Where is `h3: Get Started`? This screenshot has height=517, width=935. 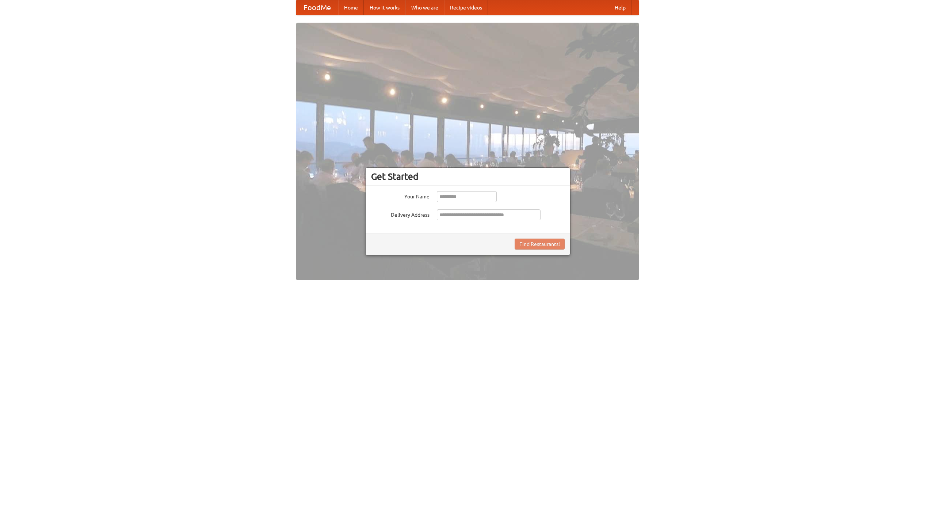
h3: Get Started is located at coordinates (468, 176).